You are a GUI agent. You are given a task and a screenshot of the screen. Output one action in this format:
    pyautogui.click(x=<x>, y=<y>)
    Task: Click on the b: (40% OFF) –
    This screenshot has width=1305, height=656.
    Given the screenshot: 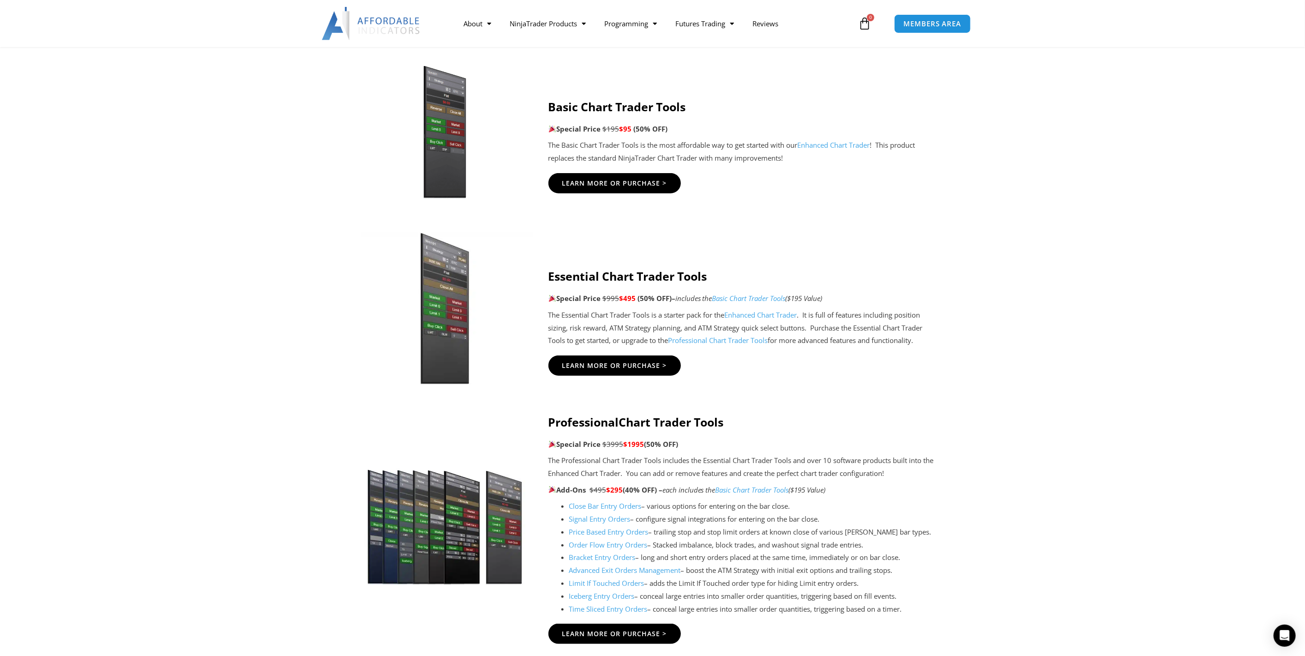 What is the action you would take?
    pyautogui.click(x=643, y=490)
    